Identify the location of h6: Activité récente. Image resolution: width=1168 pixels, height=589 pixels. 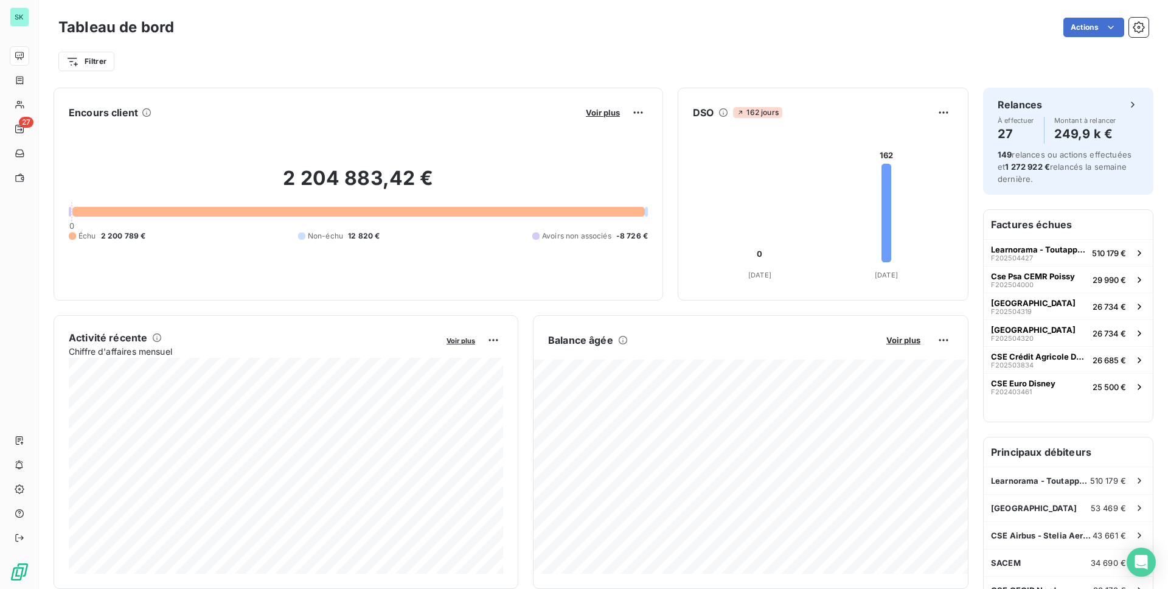
(108, 338).